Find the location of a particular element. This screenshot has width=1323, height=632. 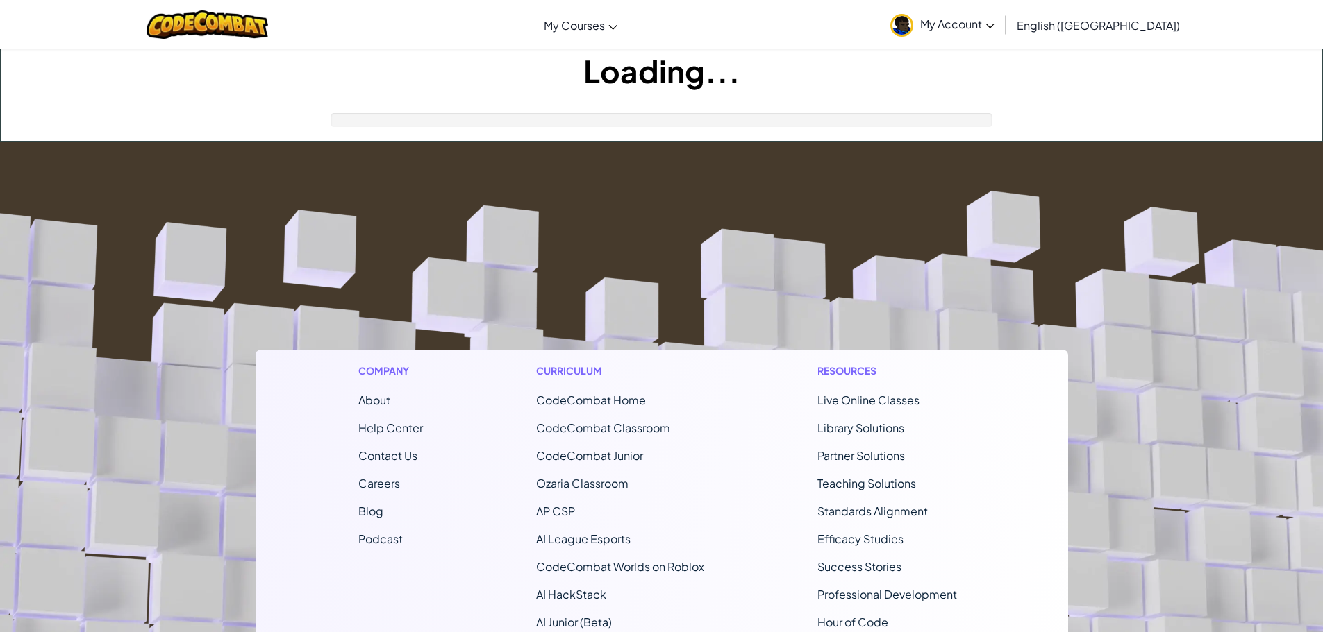

h1: Curriculum is located at coordinates (620, 371).